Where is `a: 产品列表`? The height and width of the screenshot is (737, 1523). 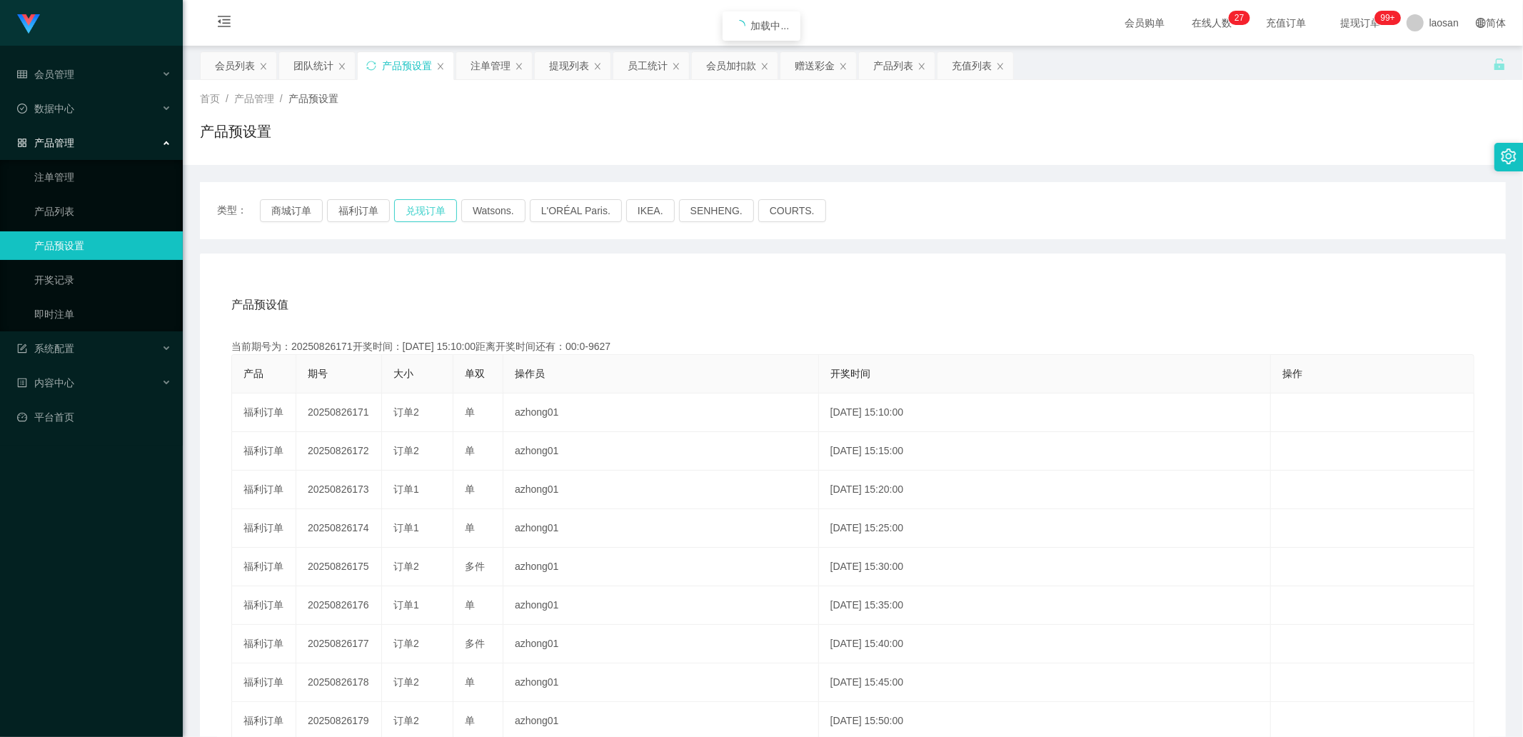 a: 产品列表 is located at coordinates (103, 211).